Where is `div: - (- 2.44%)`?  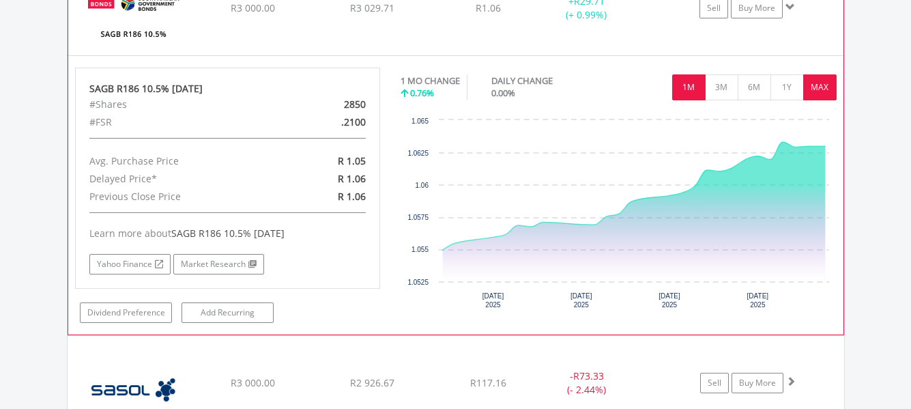
div: - (- 2.44%) is located at coordinates (587, 383).